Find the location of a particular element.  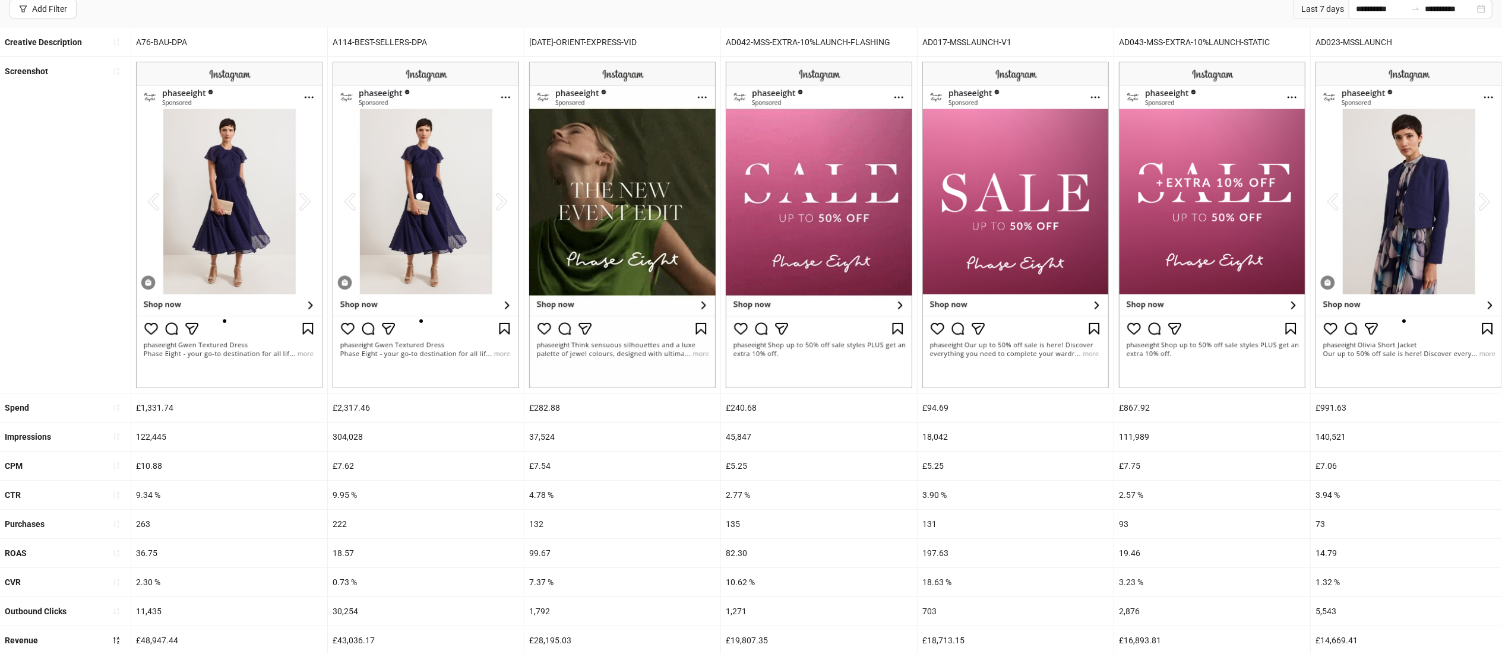

div: 37,524 is located at coordinates (622, 437).